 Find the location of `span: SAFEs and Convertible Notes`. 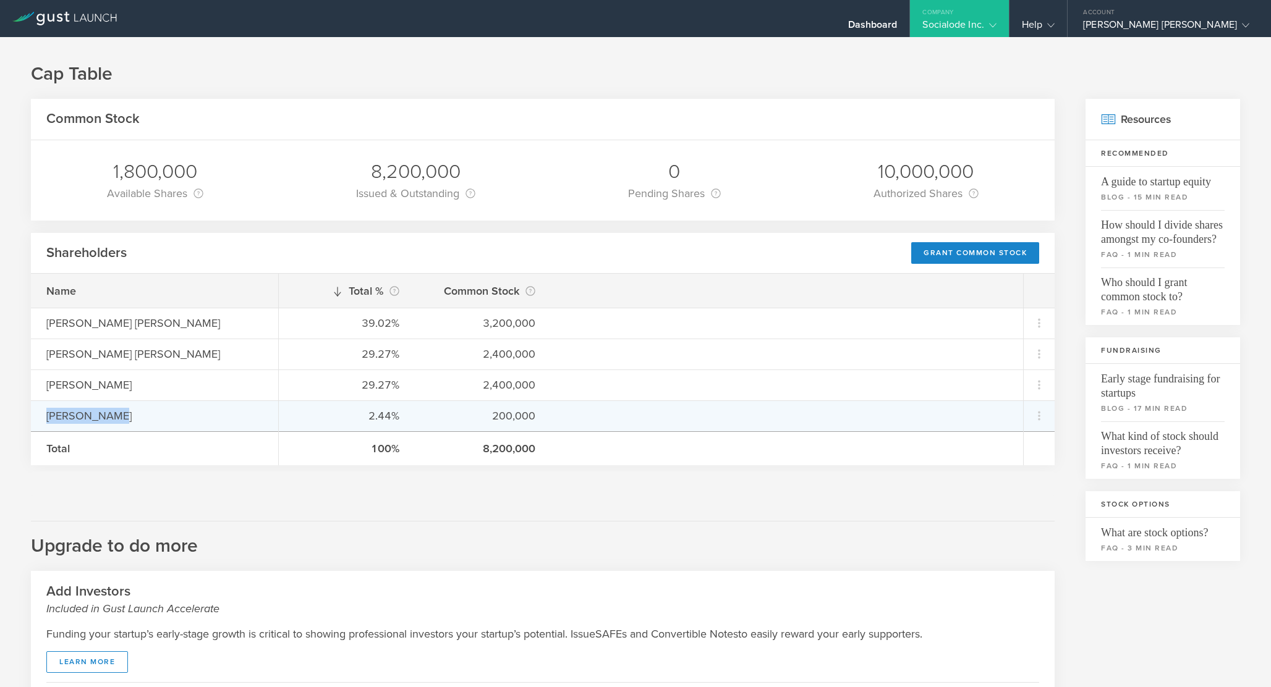

span: SAFEs and Convertible Notes is located at coordinates (666, 634).